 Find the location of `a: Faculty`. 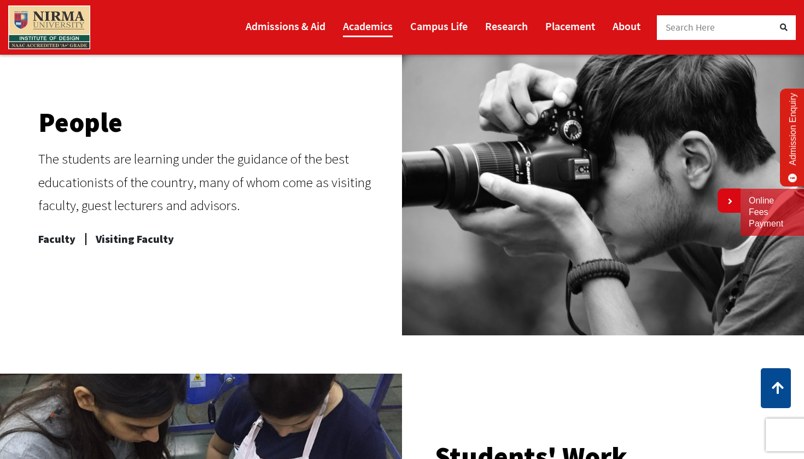

a: Faculty is located at coordinates (57, 239).